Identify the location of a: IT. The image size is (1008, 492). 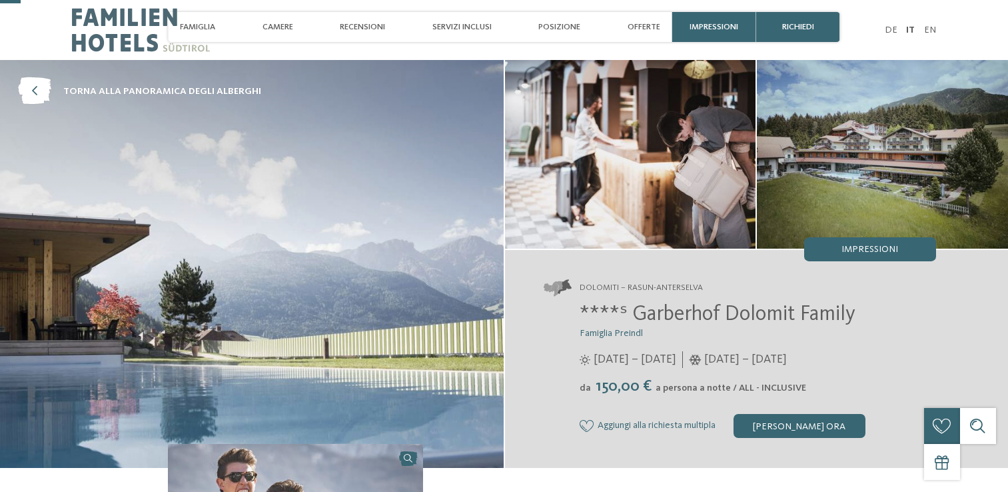
(910, 30).